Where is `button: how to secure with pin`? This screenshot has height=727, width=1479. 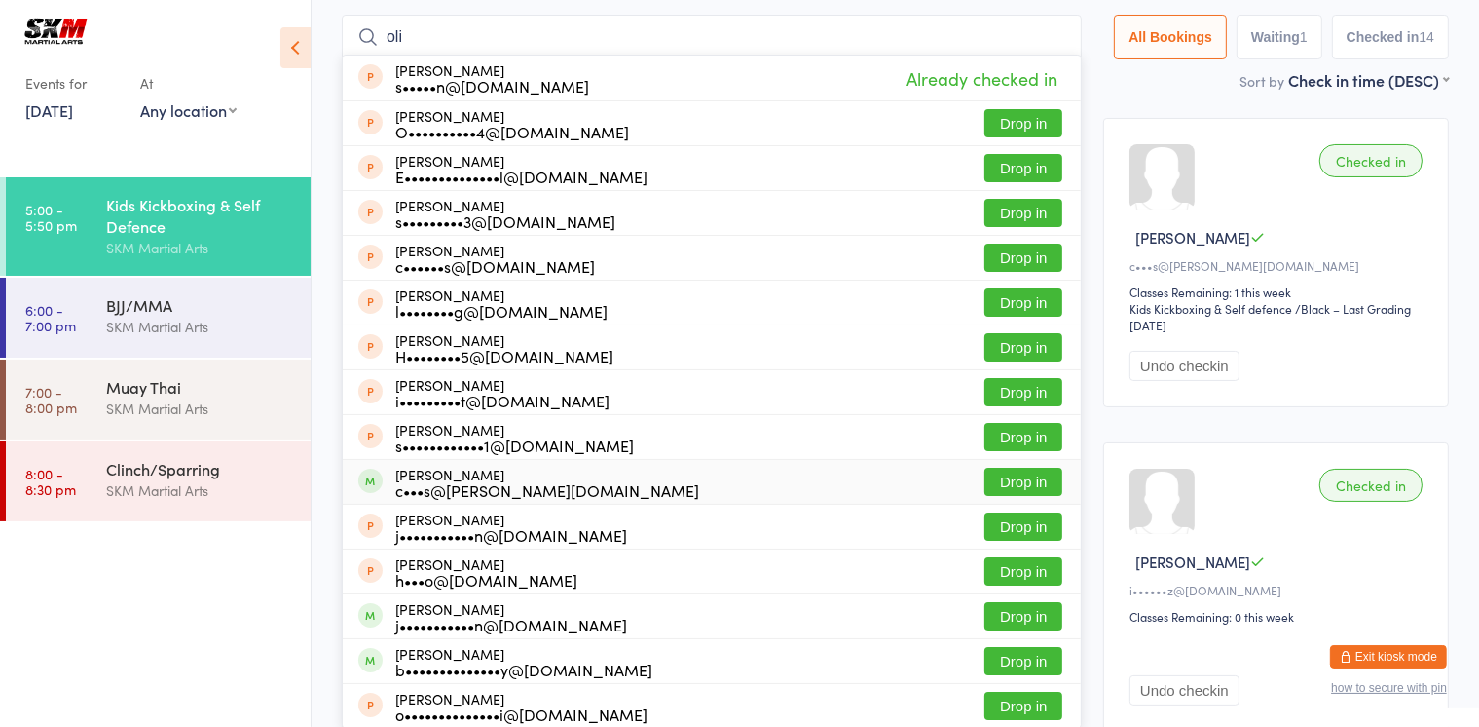
button: how to secure with pin is located at coordinates (1389, 688).